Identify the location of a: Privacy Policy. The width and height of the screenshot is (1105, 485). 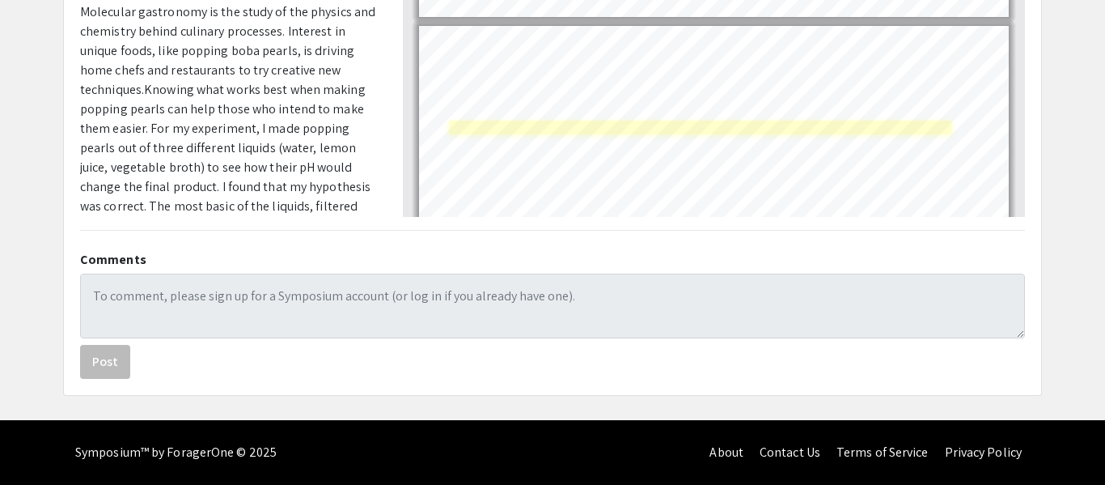
(983, 451).